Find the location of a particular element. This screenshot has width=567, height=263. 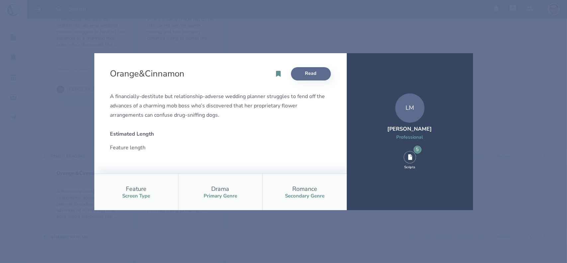

div: Romance is located at coordinates (305, 189).